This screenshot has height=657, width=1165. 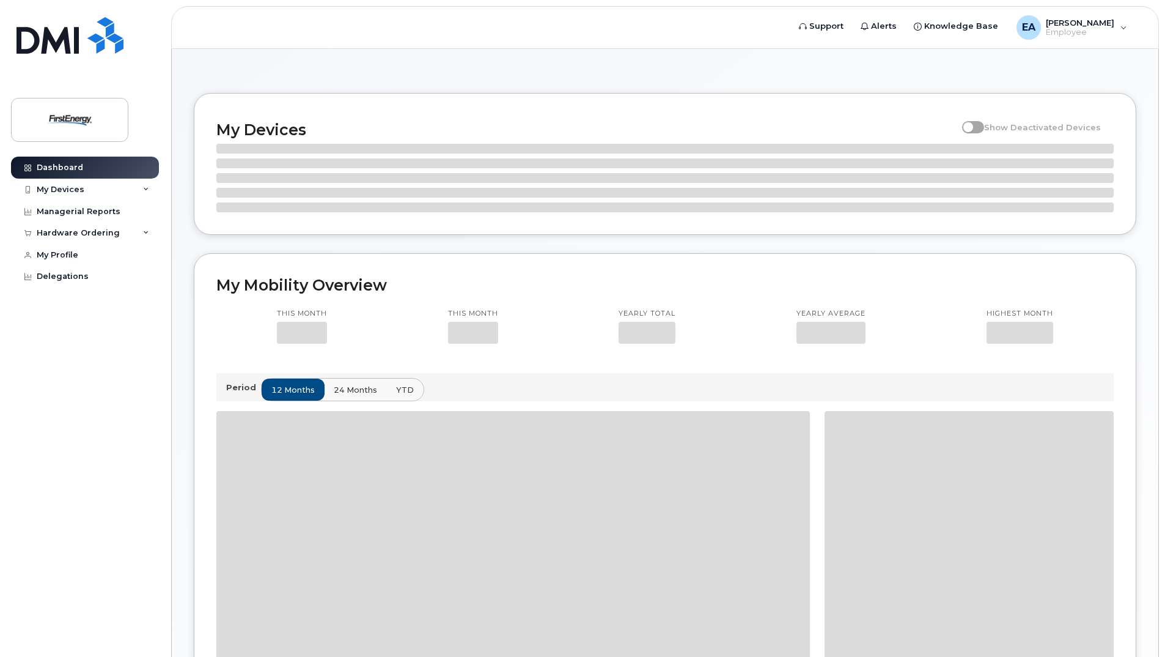 I want to click on span: YTD, so click(x=405, y=389).